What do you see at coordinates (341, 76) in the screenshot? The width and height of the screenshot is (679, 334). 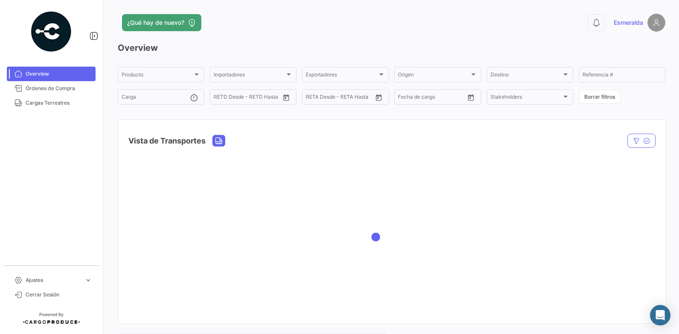 I see `span: Exportadores` at bounding box center [341, 76].